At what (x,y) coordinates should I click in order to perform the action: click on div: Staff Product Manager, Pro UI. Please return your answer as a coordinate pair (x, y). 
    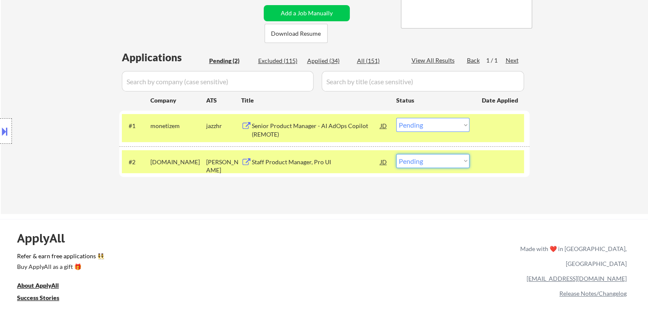
    Looking at the image, I should click on (316, 162).